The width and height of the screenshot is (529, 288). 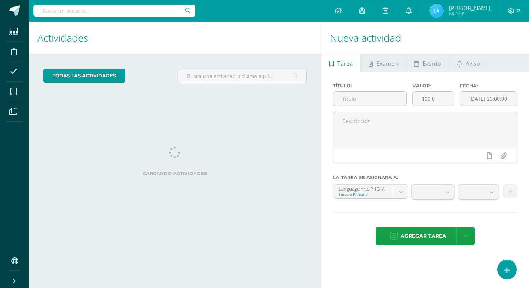 What do you see at coordinates (423, 236) in the screenshot?
I see `span: Agregar tarea` at bounding box center [423, 236].